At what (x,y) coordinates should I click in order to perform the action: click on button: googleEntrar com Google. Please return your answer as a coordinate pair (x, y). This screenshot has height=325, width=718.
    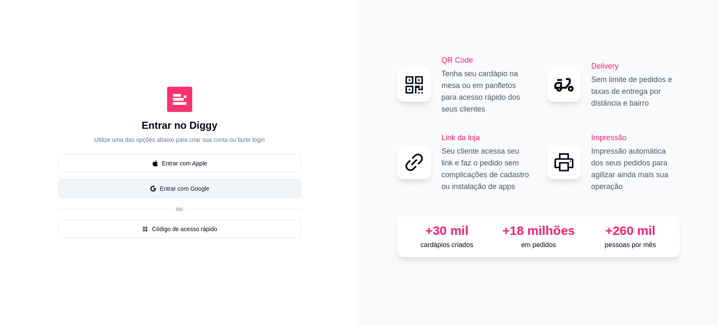
    Looking at the image, I should click on (180, 188).